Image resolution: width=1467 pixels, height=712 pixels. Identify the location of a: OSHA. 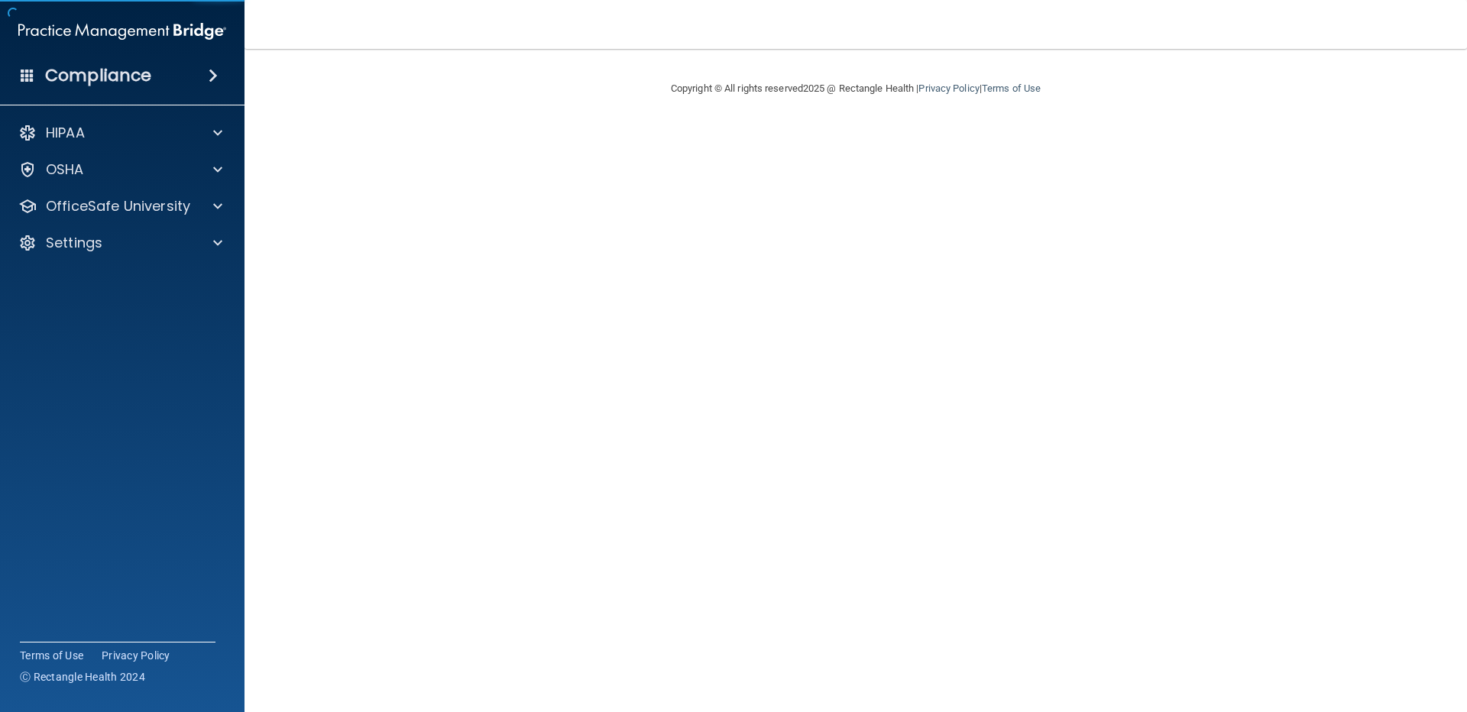
(120, 170).